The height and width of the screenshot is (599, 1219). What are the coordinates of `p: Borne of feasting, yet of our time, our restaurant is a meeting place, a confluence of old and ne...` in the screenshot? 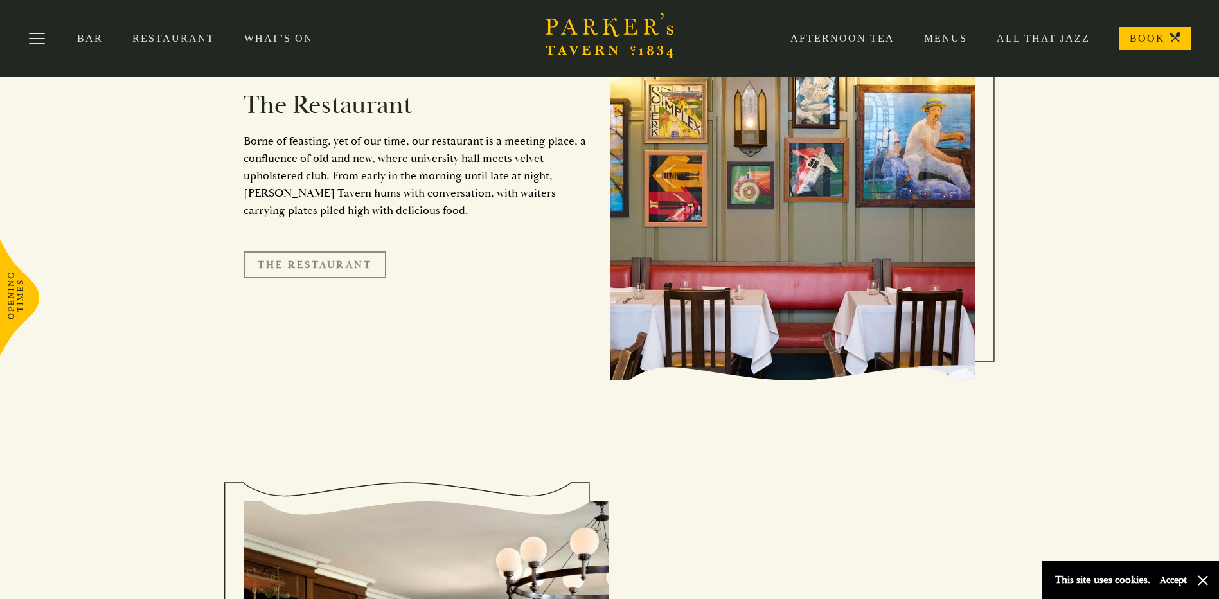 It's located at (417, 175).